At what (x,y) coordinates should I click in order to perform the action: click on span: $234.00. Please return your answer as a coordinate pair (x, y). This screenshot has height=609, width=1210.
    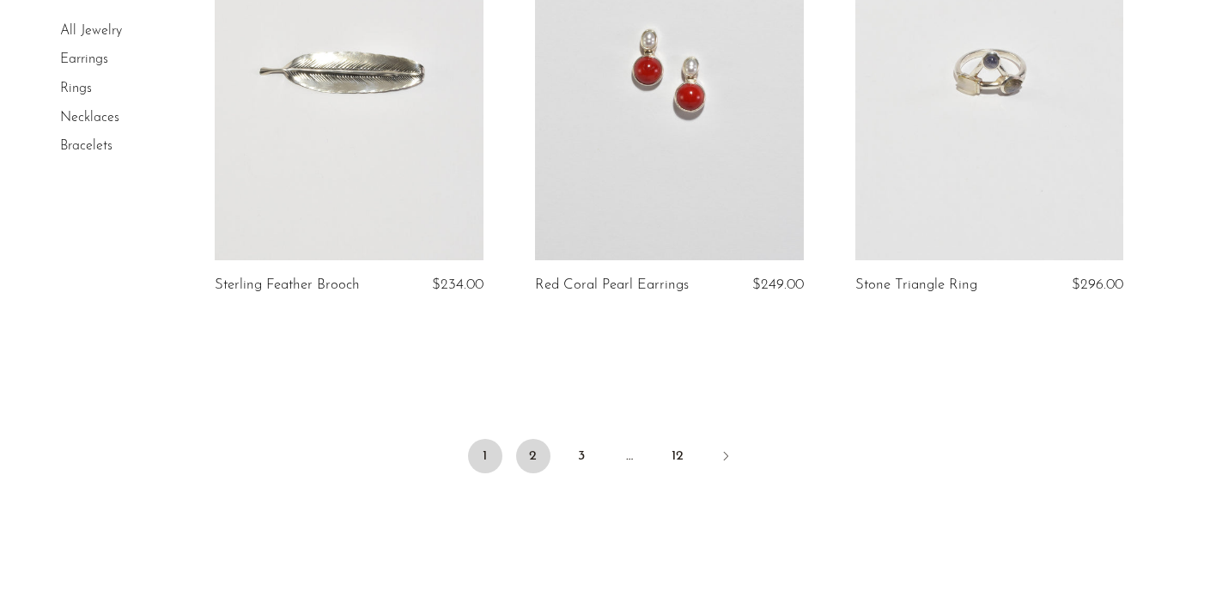
    Looking at the image, I should click on (458, 284).